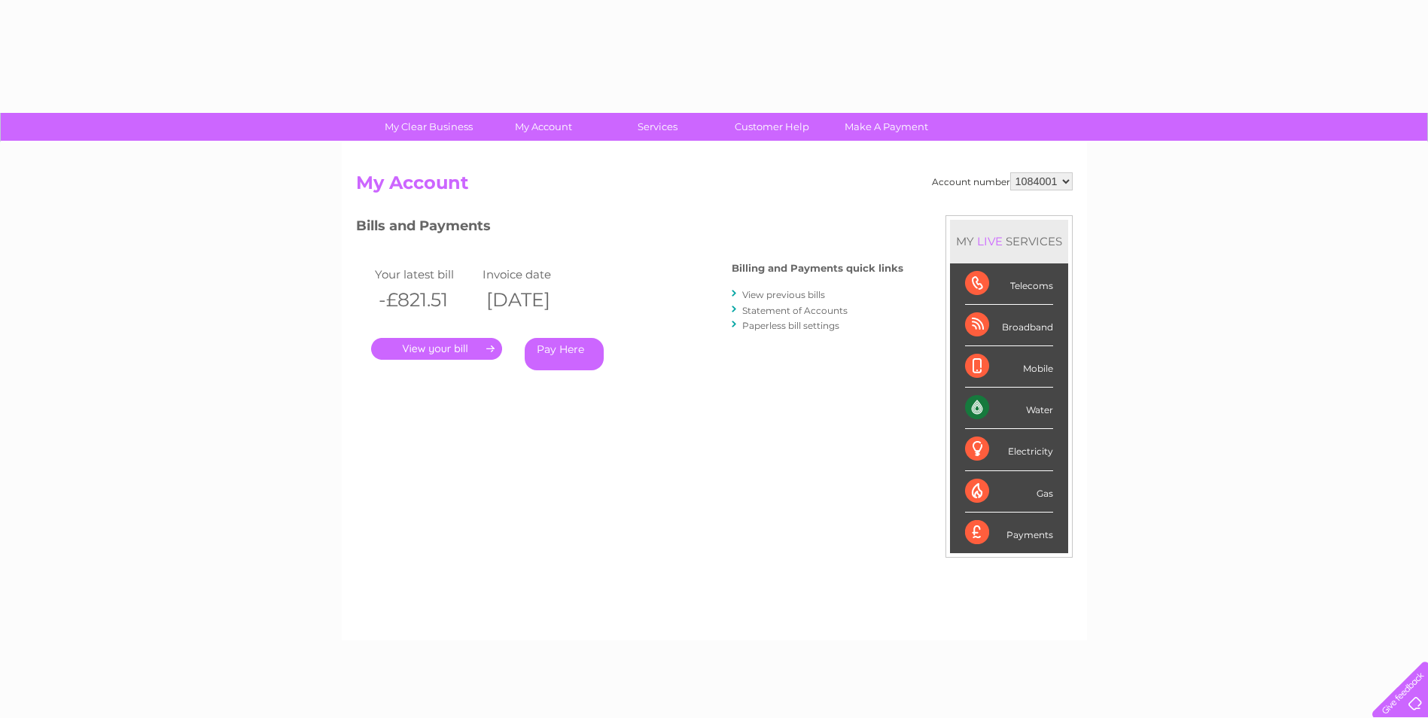 This screenshot has width=1428, height=718. Describe the element at coordinates (543, 126) in the screenshot. I see `a: My Account` at that location.